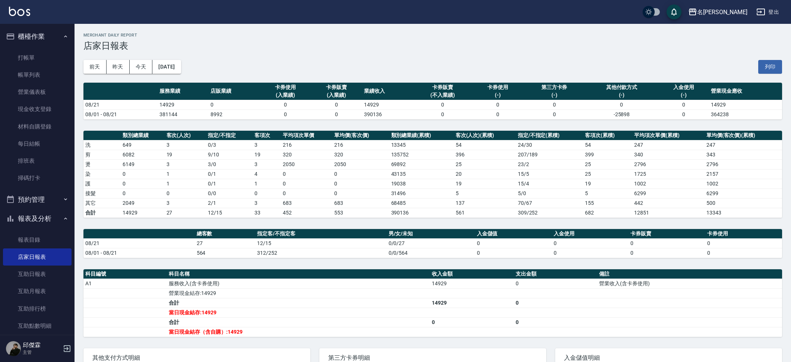 Image resolution: width=791 pixels, height=362 pixels. I want to click on h5: 邱傑霖, so click(42, 345).